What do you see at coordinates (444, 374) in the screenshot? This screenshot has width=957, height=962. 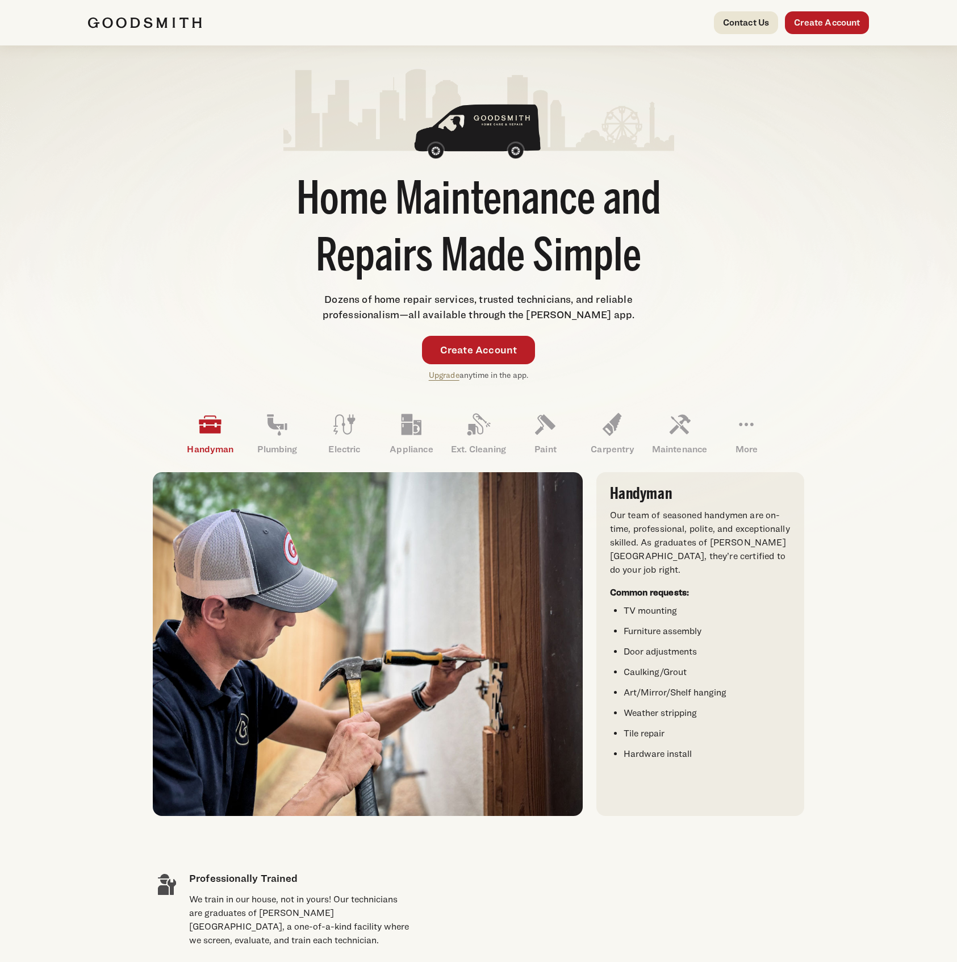 I see `a: Upgrade` at bounding box center [444, 374].